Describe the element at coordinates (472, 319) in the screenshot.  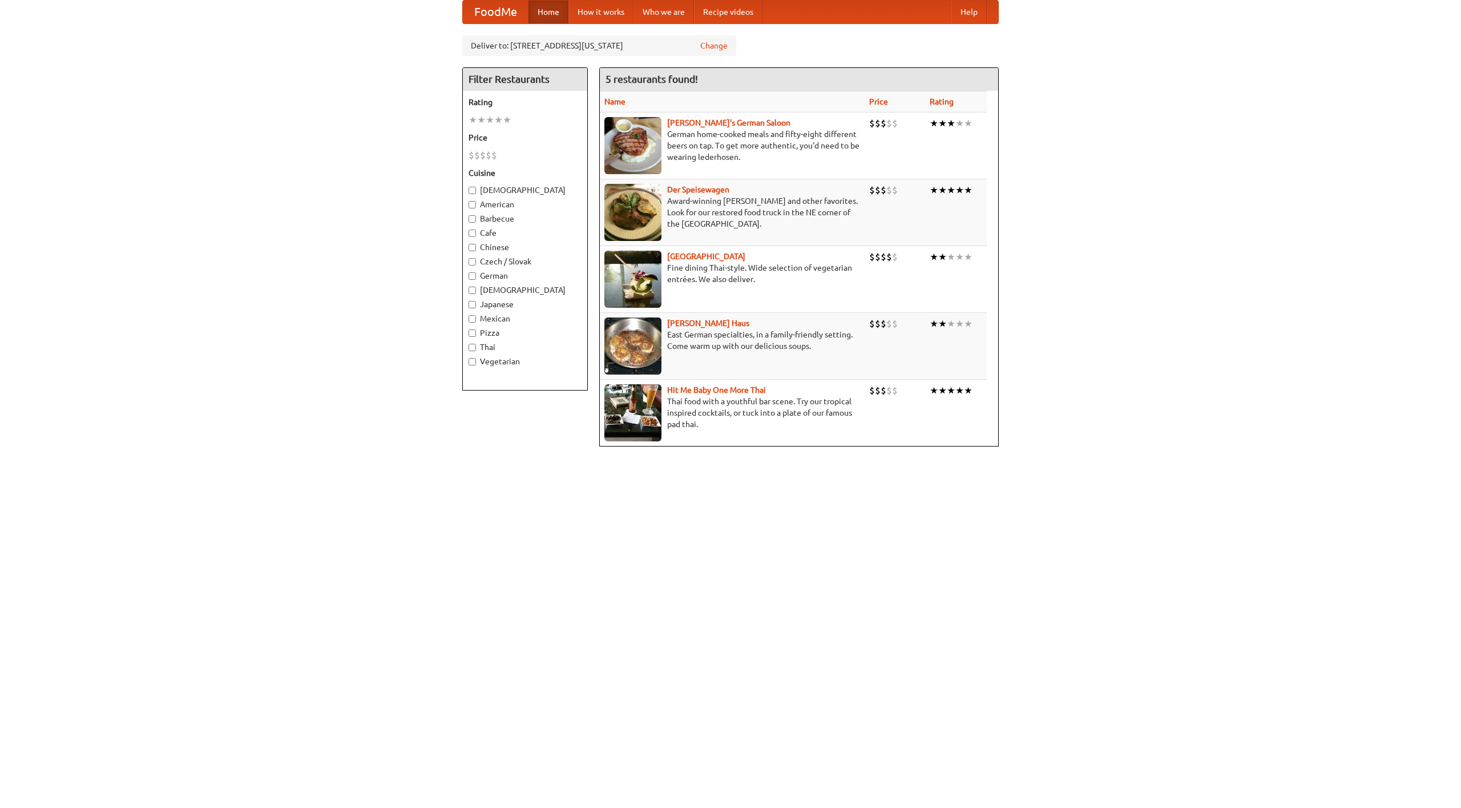
I see `input: Mexican` at that location.